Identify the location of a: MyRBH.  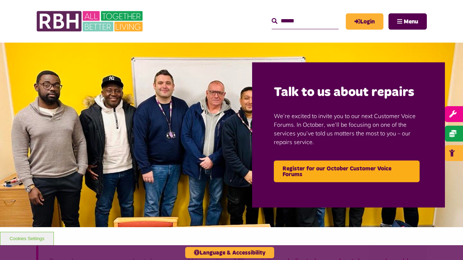
(364, 21).